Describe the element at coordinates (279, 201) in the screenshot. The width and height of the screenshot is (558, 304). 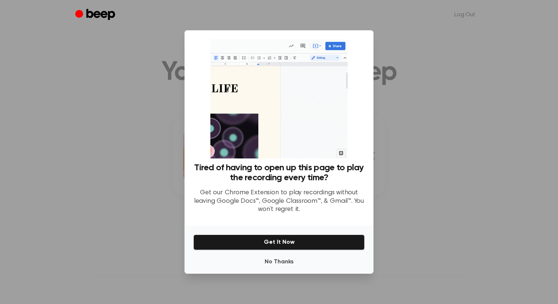
I see `p: Get our Chrome Extension to play recordings without leaving Google Docs™, Google Classroom™, & Gm...` at that location.